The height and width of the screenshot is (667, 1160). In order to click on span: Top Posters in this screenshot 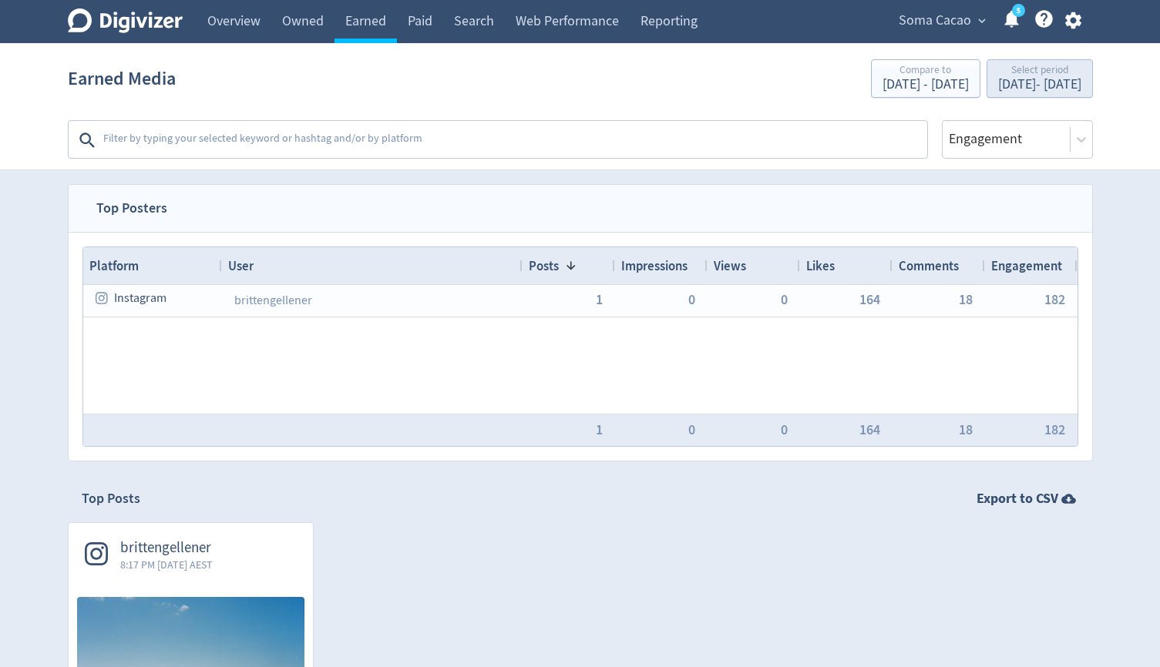, I will do `click(132, 208)`.